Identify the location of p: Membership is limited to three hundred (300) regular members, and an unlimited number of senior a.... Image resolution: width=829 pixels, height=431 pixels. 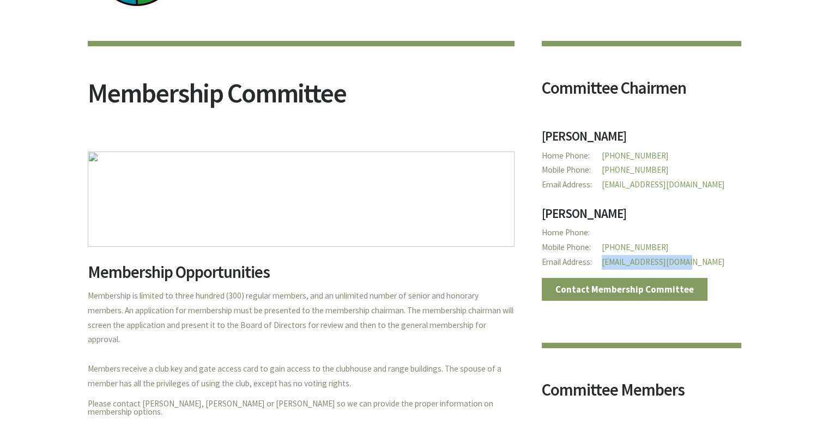
(301, 340).